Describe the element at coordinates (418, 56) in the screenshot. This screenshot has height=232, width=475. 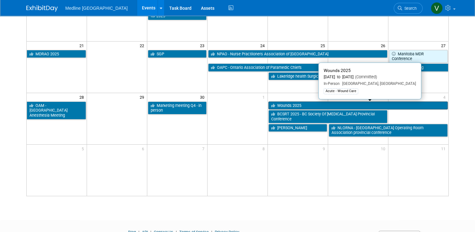
I see `a: Manitoba MDR Conference` at that location.